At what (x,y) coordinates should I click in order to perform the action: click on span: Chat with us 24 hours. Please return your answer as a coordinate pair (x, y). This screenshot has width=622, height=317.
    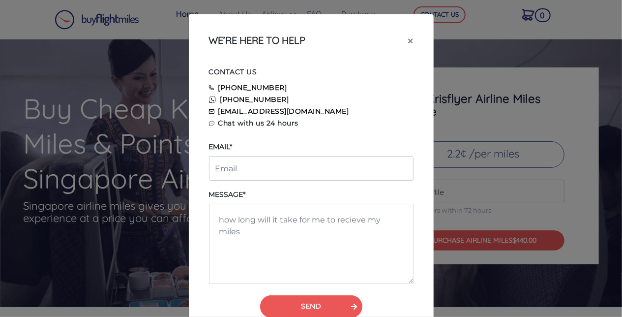
    Looking at the image, I should click on (259, 123).